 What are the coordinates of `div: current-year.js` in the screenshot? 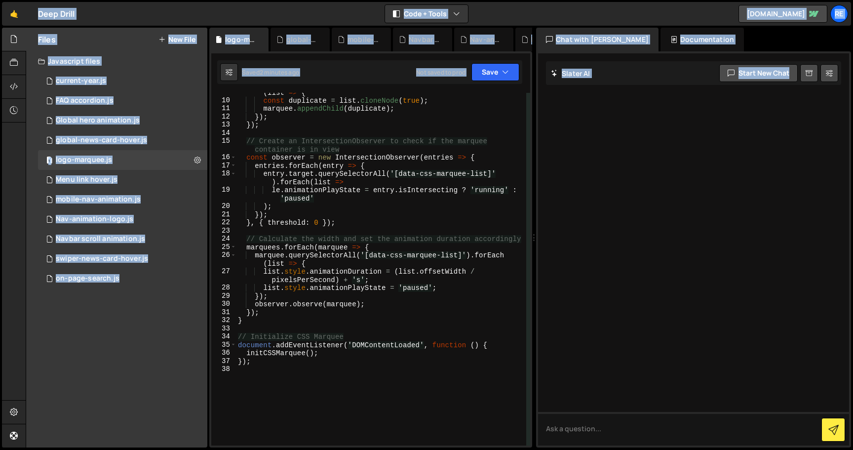 It's located at (81, 81).